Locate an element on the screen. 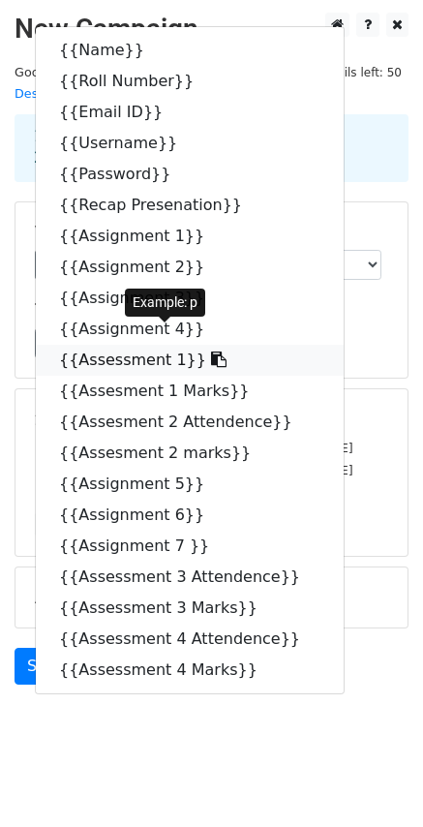  a: {{Assessment 3 Marks}} is located at coordinates (190, 608).